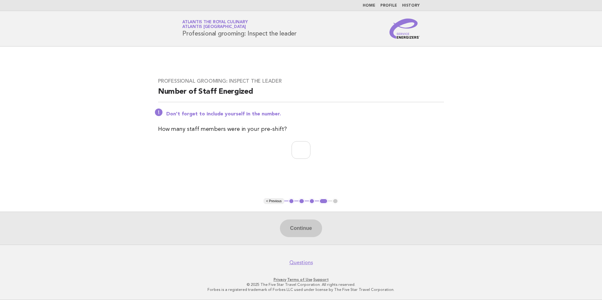 This screenshot has height=300, width=602. What do you see at coordinates (405, 29) in the screenshot?
I see `img: Service Energizers` at bounding box center [405, 29].